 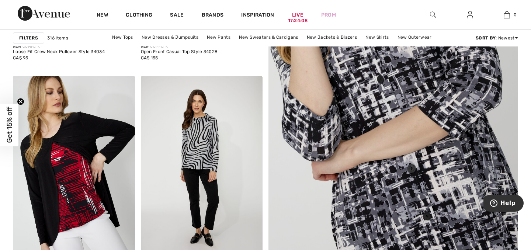 What do you see at coordinates (257, 15) in the screenshot?
I see `span: Inspiration` at bounding box center [257, 15].